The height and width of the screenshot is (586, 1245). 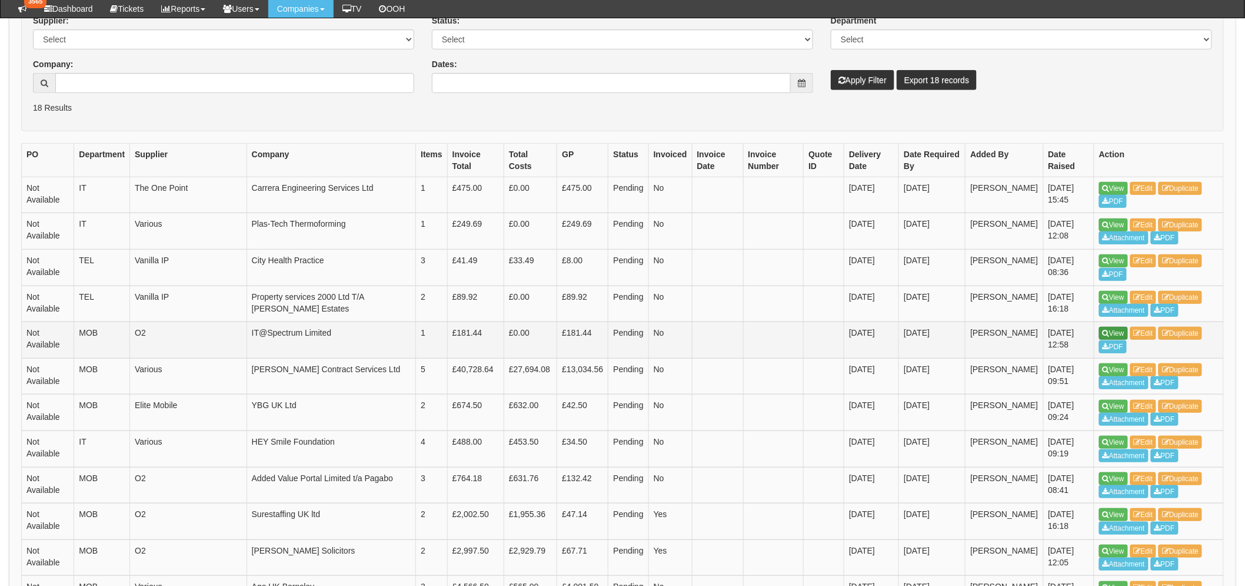 What do you see at coordinates (188, 195) in the screenshot?
I see `td: The One Point` at bounding box center [188, 195].